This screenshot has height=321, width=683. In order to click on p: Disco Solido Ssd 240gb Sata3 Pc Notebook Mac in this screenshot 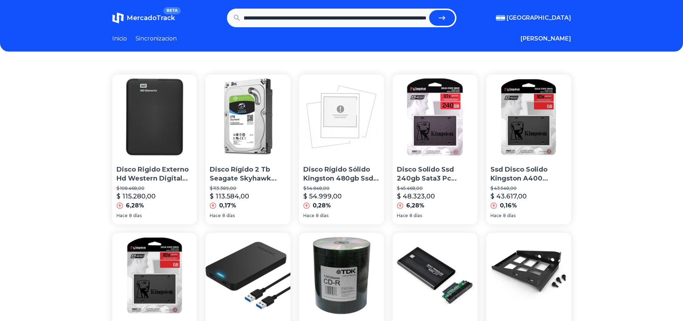, I will do `click(435, 174)`.